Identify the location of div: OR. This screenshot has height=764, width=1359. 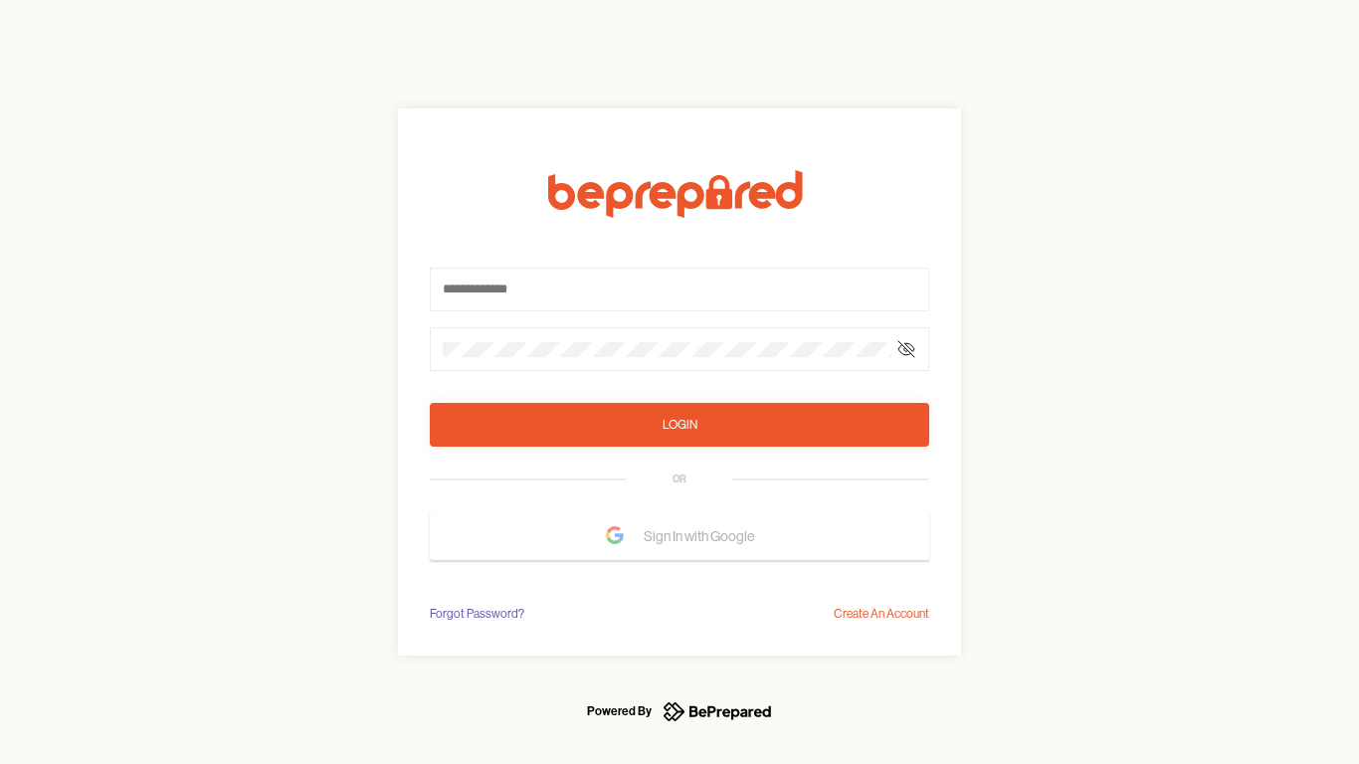
(679, 480).